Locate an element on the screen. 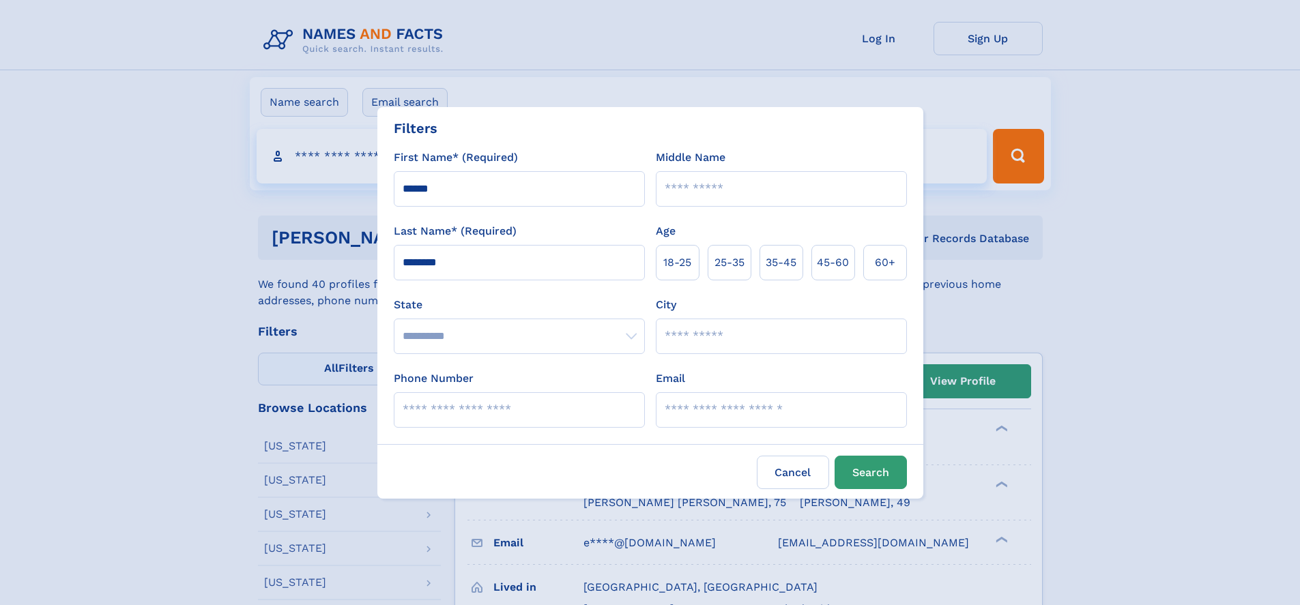 This screenshot has width=1300, height=605. label: City is located at coordinates (666, 305).